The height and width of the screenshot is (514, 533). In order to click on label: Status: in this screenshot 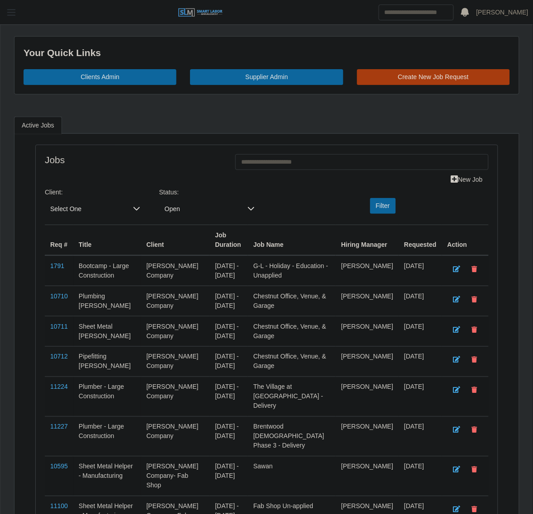, I will do `click(169, 192)`.